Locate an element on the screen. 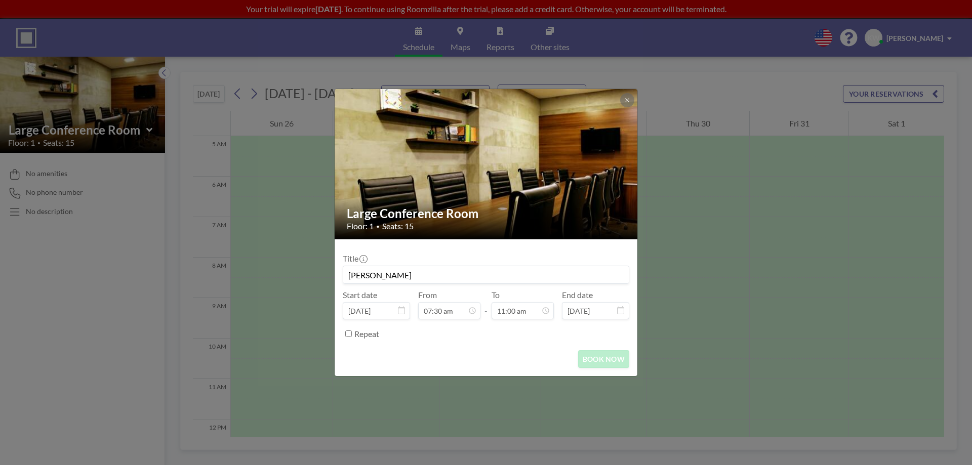 The width and height of the screenshot is (972, 465). button: BOOK NOW is located at coordinates (603, 359).